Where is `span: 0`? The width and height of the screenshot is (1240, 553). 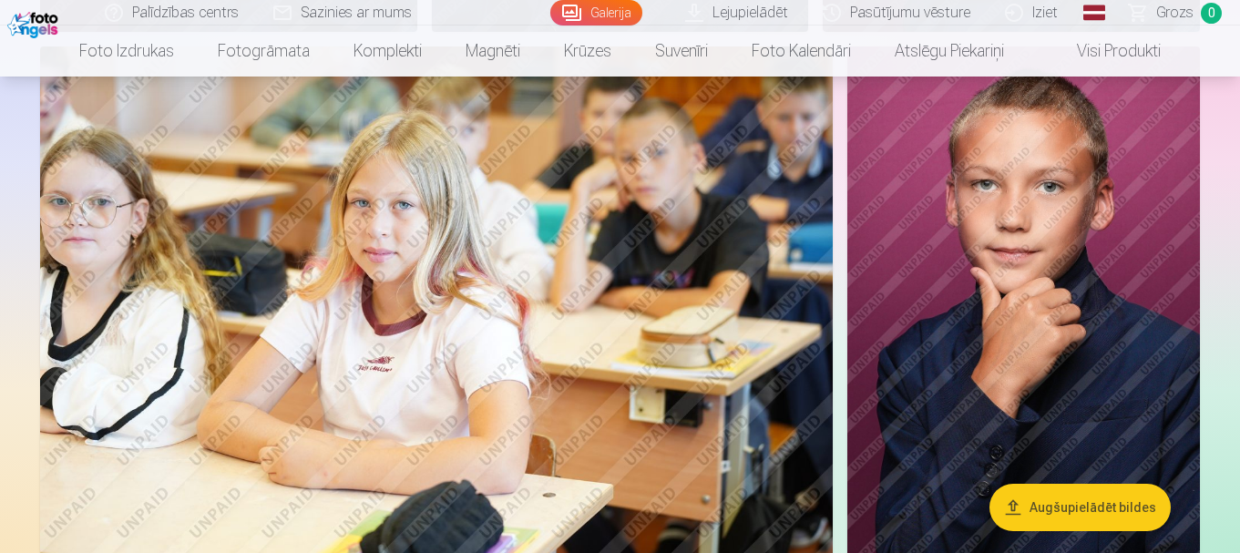 span: 0 is located at coordinates (1211, 13).